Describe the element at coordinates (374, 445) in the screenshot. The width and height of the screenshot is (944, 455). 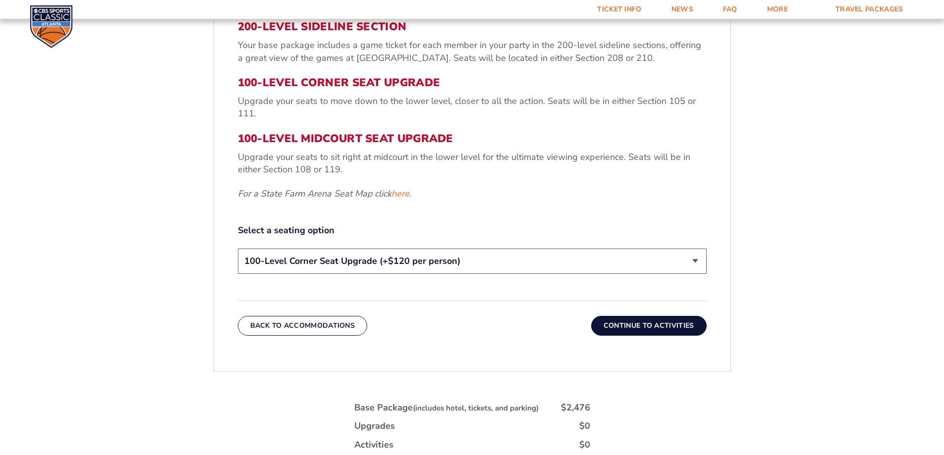
I see `div: Activities` at that location.